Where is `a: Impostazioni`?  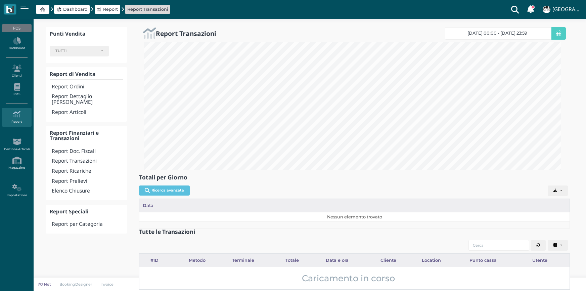 a: Impostazioni is located at coordinates (16, 190).